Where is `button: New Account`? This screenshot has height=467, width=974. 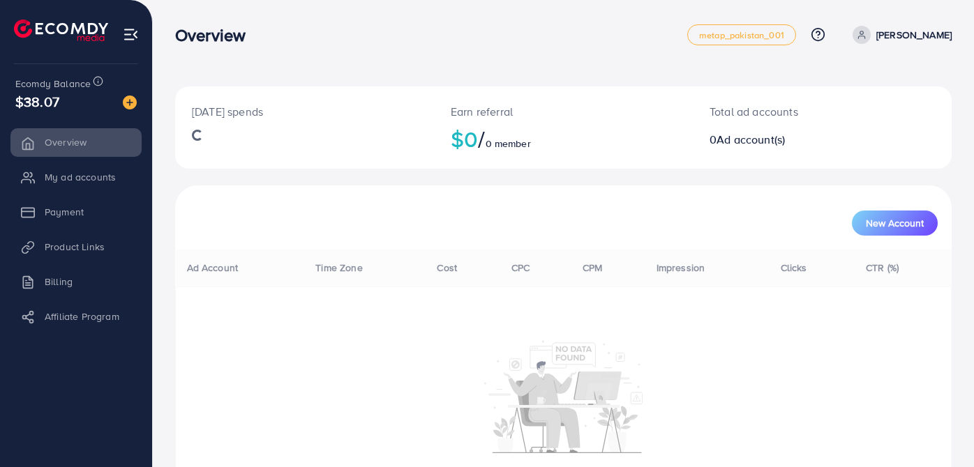
button: New Account is located at coordinates (894, 223).